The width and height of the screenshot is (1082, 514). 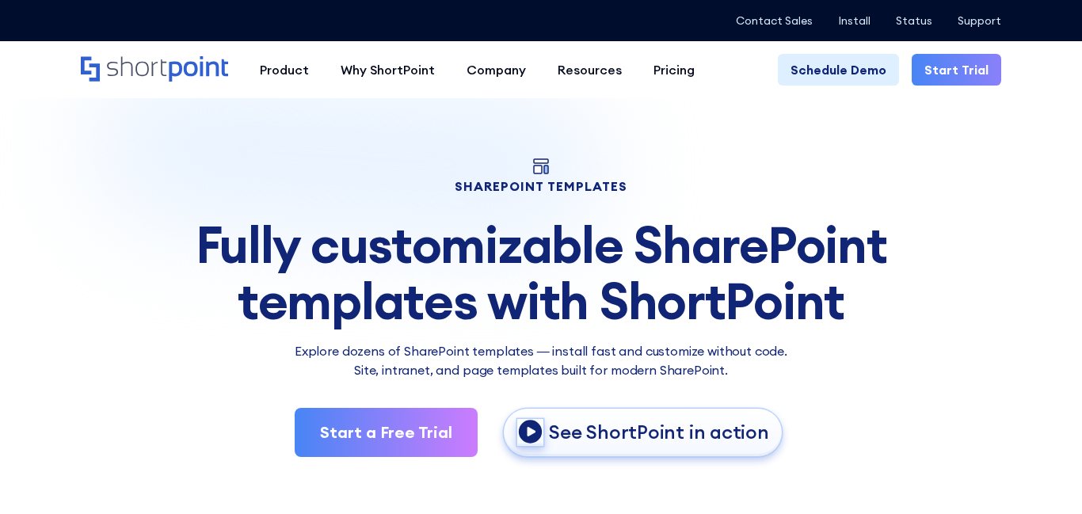 I want to click on h1: SHAREPOINT TEMPLATES, so click(x=540, y=186).